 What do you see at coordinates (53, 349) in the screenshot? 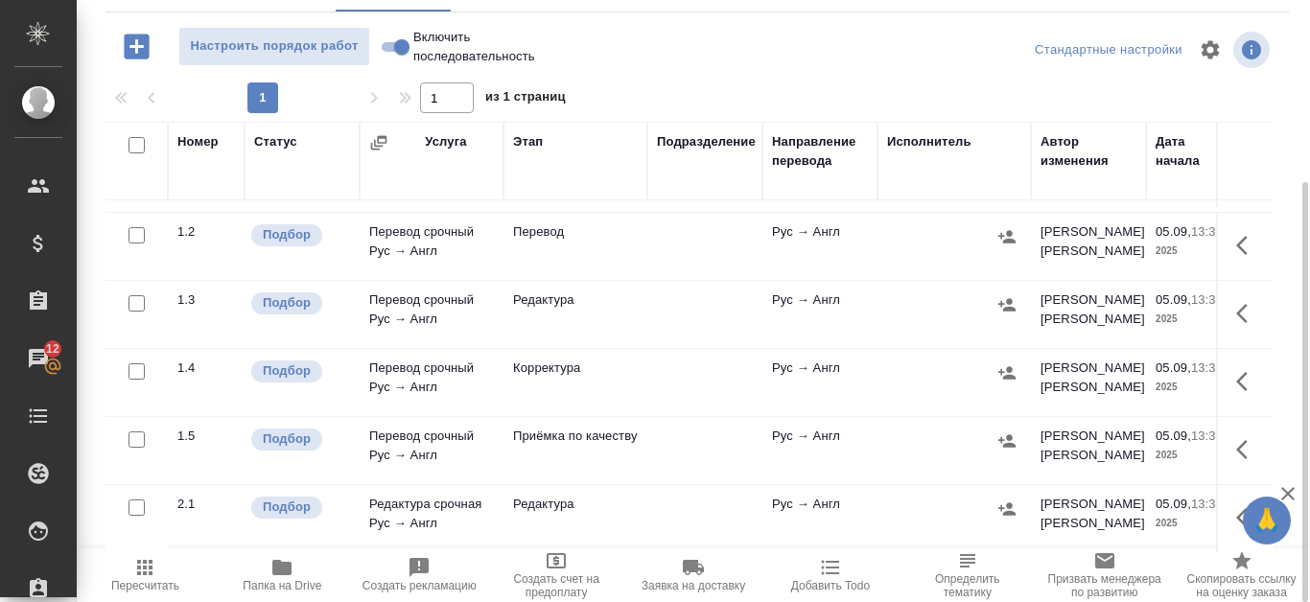
I see `span: 12` at bounding box center [53, 349].